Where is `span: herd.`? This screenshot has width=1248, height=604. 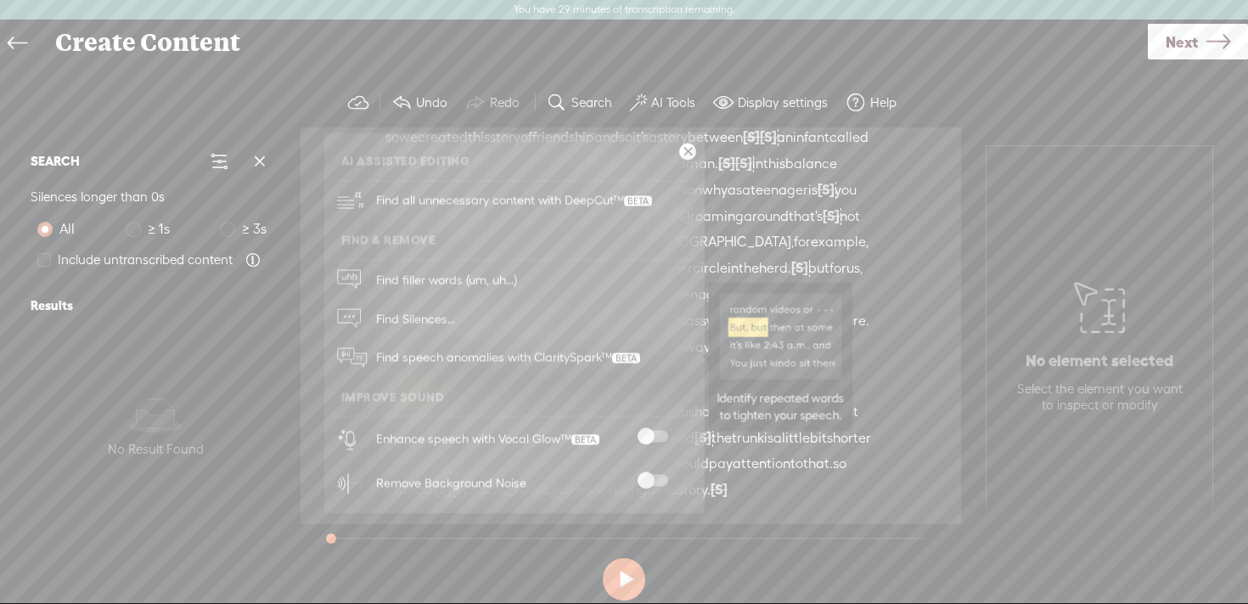
span: herd. is located at coordinates (775, 268).